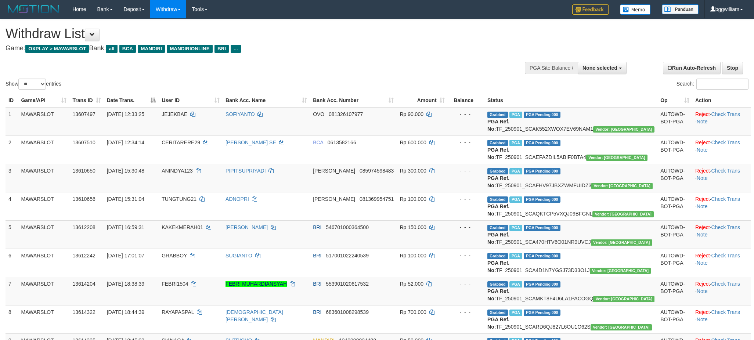 This screenshot has width=754, height=340. Describe the element at coordinates (346, 114) in the screenshot. I see `span: Copy 081326107977 to clipboard` at that location.